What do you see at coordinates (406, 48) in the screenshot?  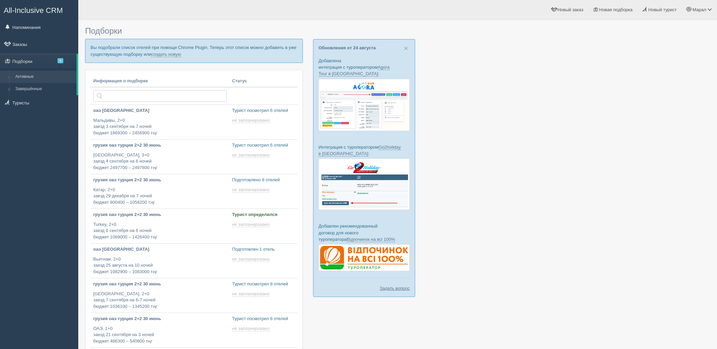 I see `button: Close` at bounding box center [406, 48].